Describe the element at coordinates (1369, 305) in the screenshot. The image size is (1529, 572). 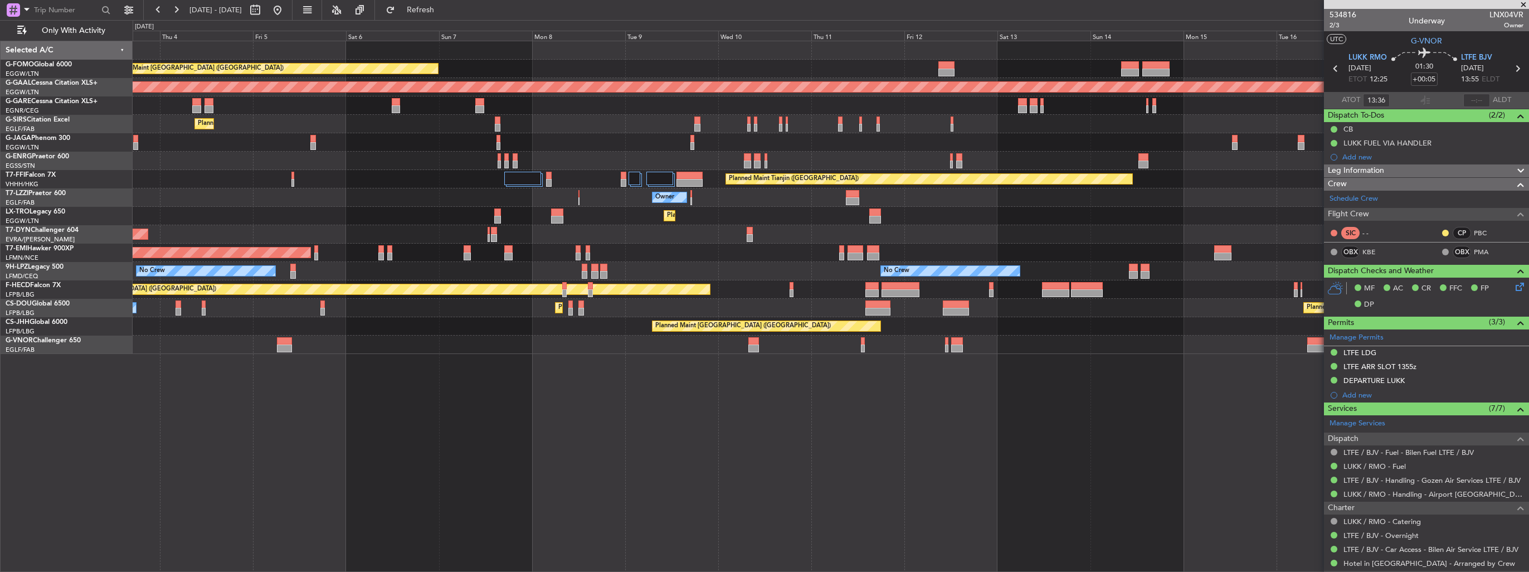
I see `span: DP` at that location.